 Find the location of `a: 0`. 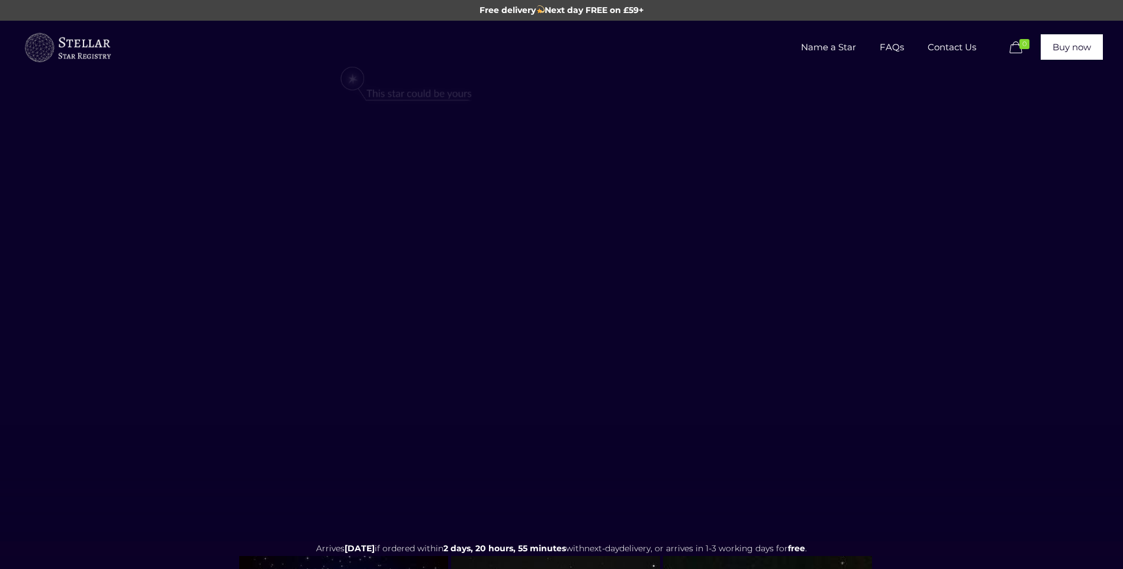

a: 0 is located at coordinates (1020, 48).